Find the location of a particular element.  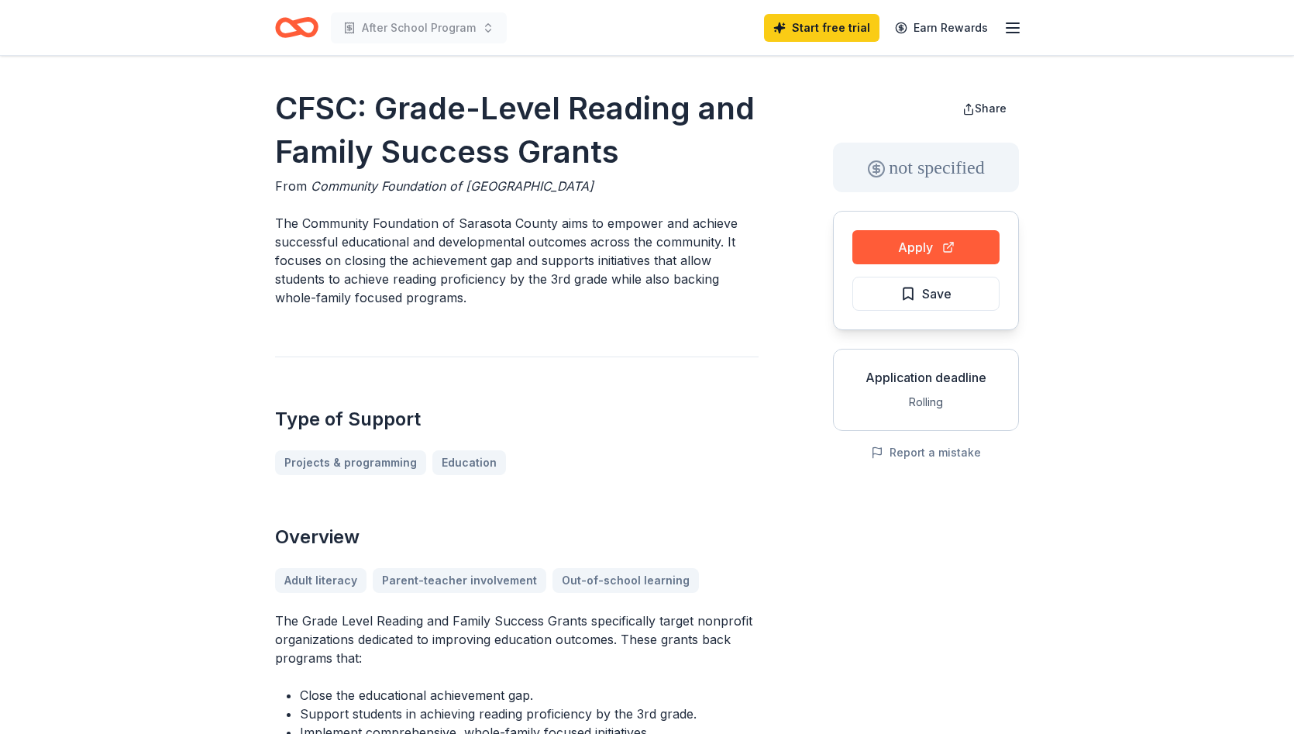

div: From is located at coordinates (517, 186).